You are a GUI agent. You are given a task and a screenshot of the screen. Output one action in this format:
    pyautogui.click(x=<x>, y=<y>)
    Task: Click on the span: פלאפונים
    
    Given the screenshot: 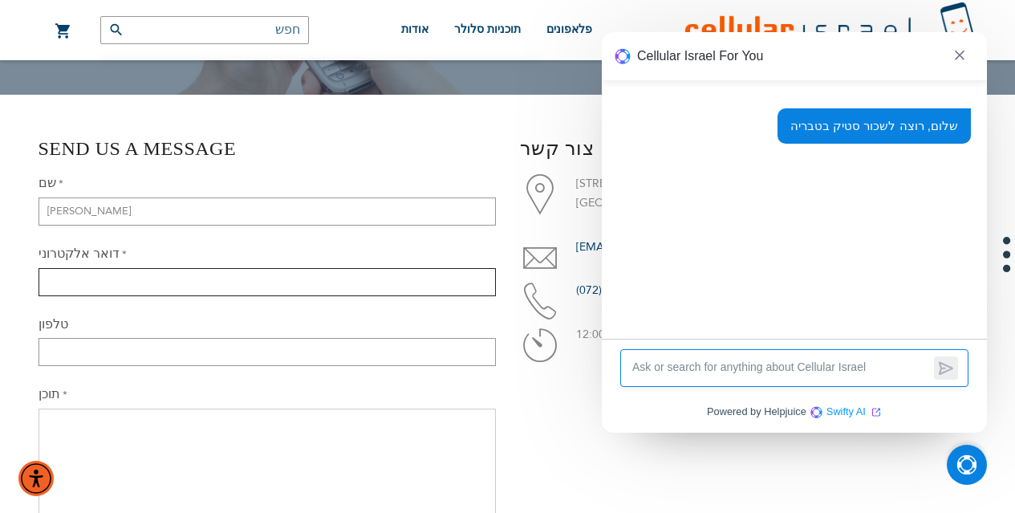 What is the action you would take?
    pyautogui.click(x=569, y=29)
    